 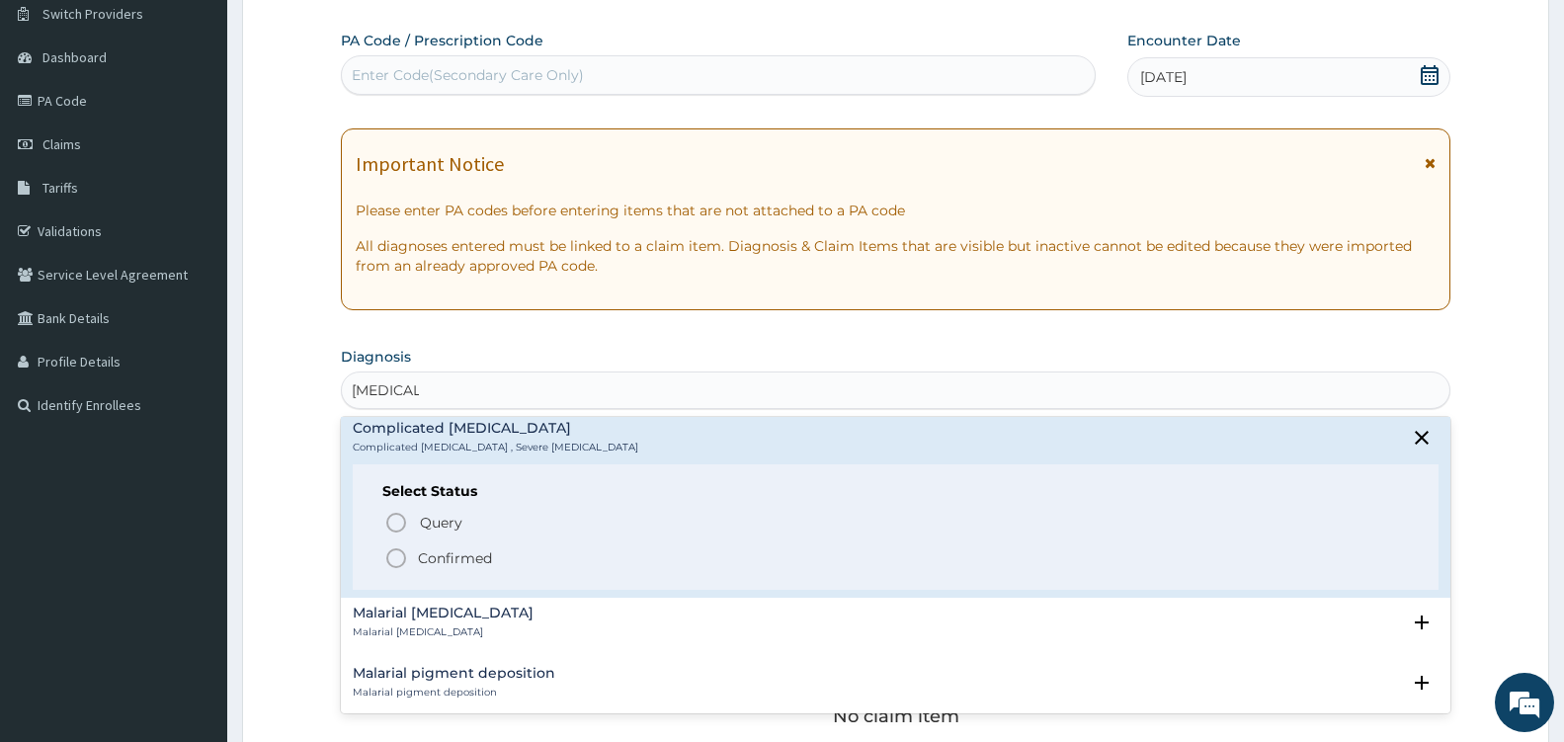 I want to click on span: Query, so click(x=441, y=523).